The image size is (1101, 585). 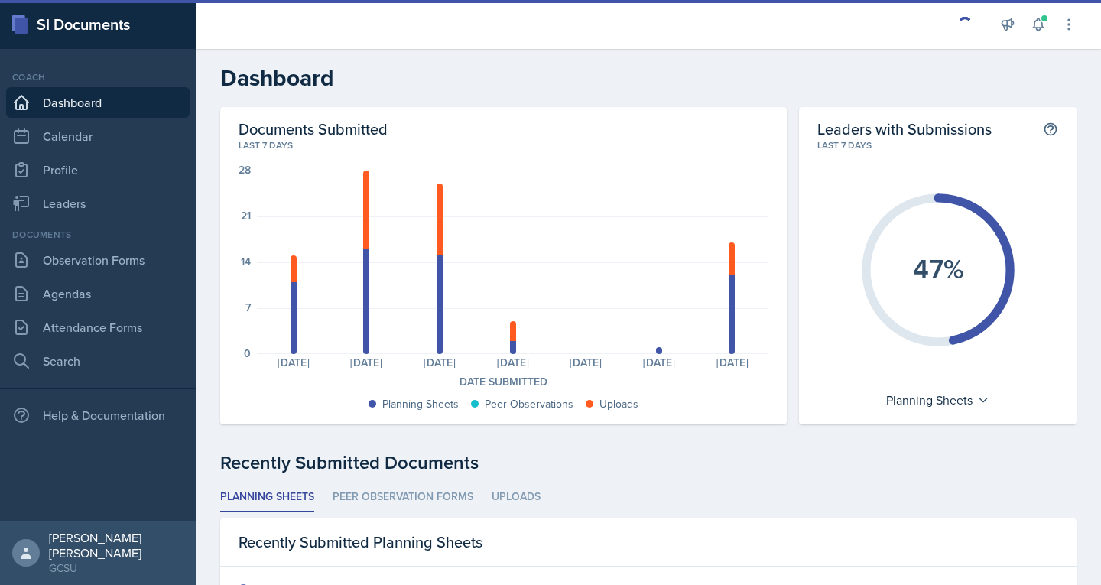 I want to click on a: Agendas, so click(x=98, y=294).